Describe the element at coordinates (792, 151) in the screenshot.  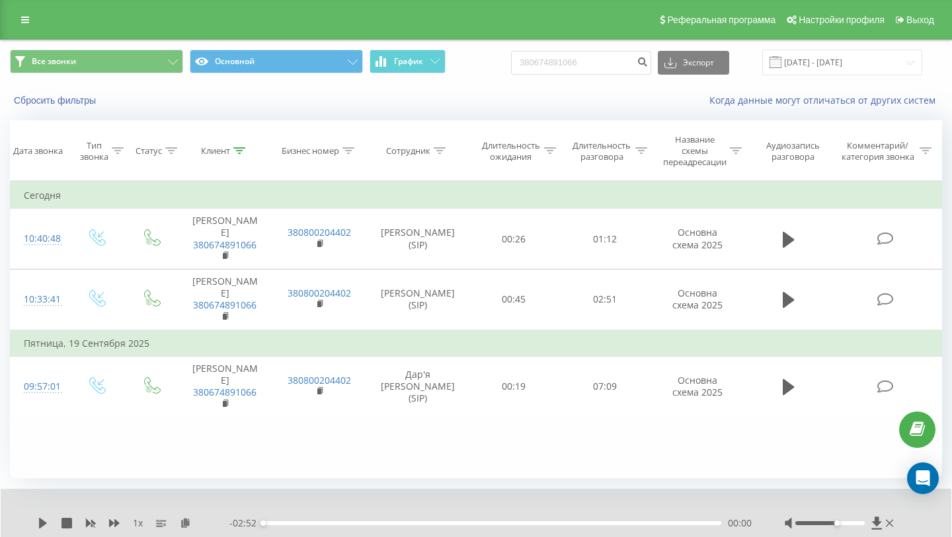
I see `div: Аудиозапись разговора` at that location.